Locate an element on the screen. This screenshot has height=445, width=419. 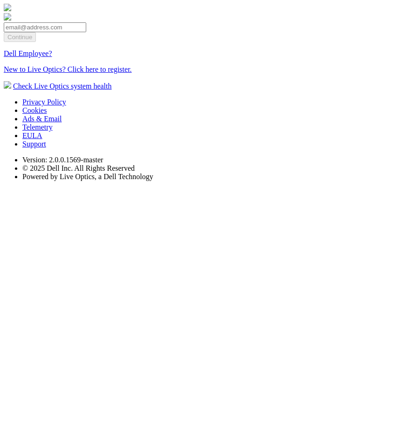
a: Check Live Optics system health is located at coordinates (63, 86).